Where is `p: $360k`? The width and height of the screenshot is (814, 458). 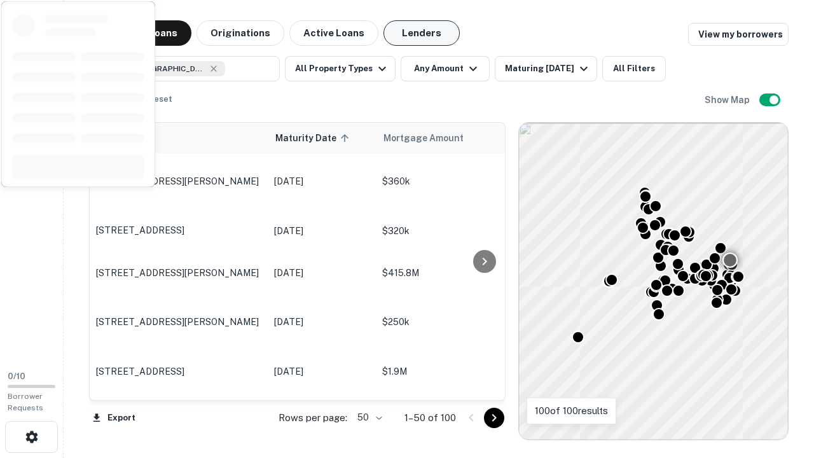 p: $360k is located at coordinates (446, 181).